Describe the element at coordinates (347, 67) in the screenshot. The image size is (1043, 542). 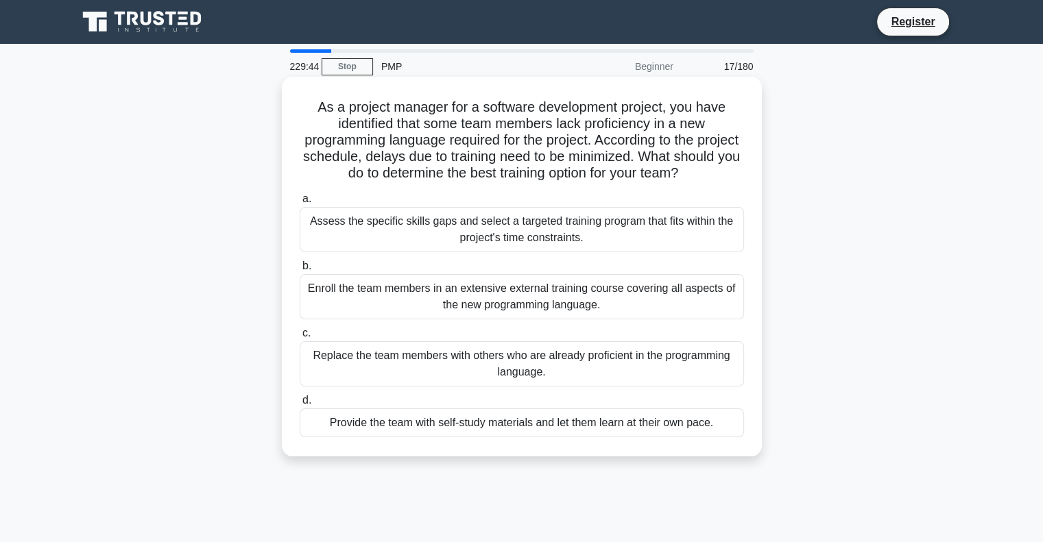
I see `a: Stop` at that location.